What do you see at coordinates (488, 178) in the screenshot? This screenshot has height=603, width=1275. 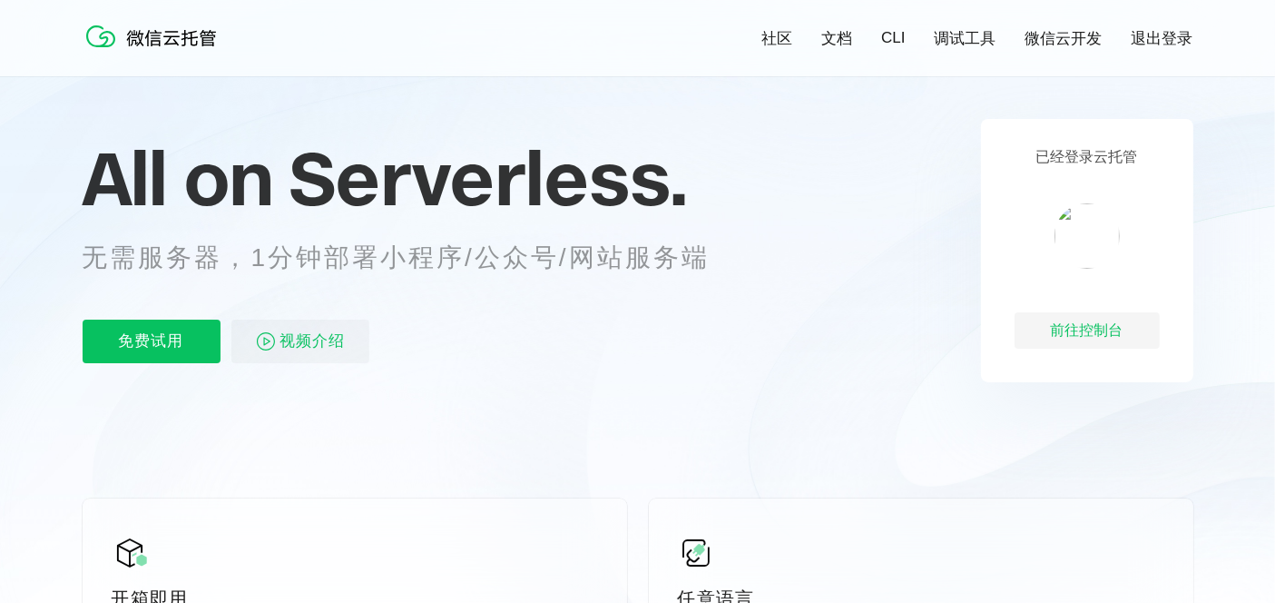 I see `span: Serverless.` at bounding box center [488, 178].